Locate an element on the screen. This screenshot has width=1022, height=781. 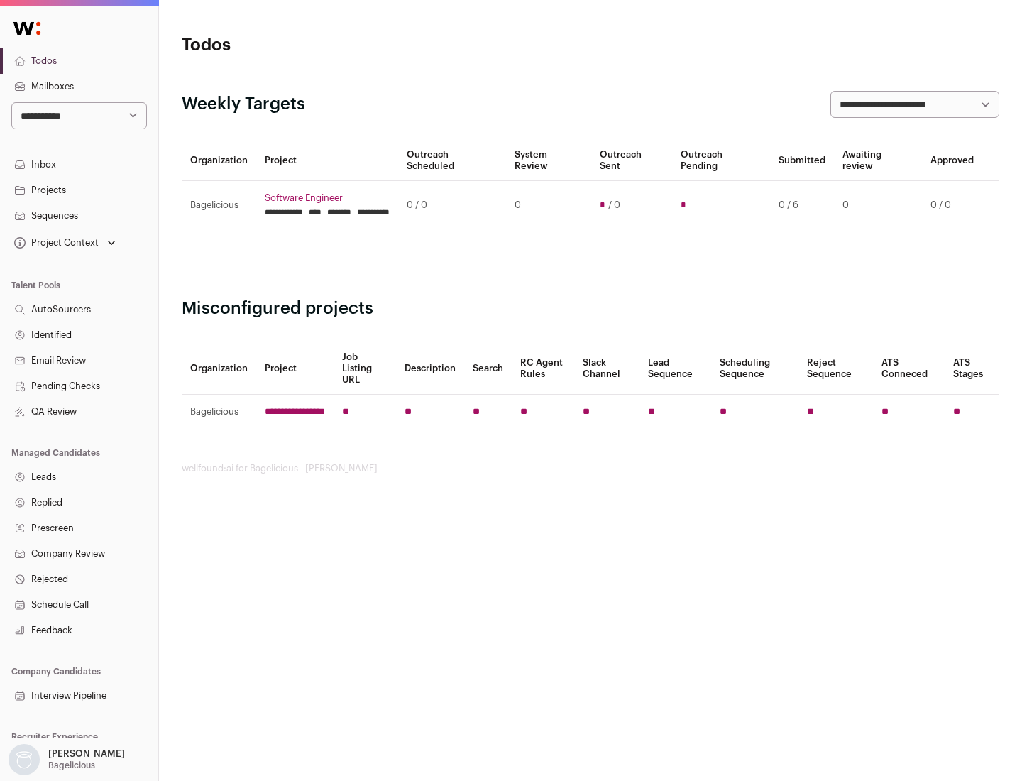
th: Description is located at coordinates (430, 368).